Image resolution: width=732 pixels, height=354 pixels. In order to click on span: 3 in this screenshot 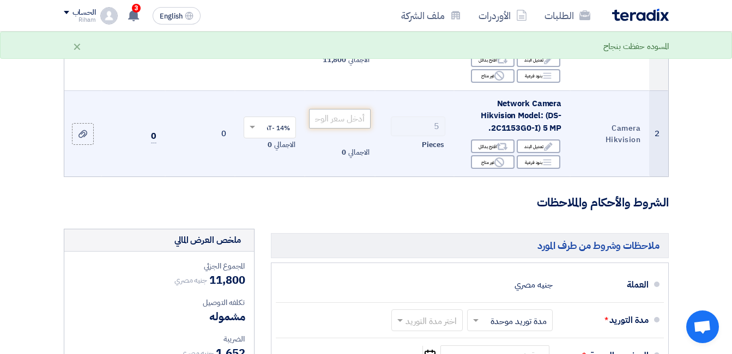, I will do `click(136, 8)`.